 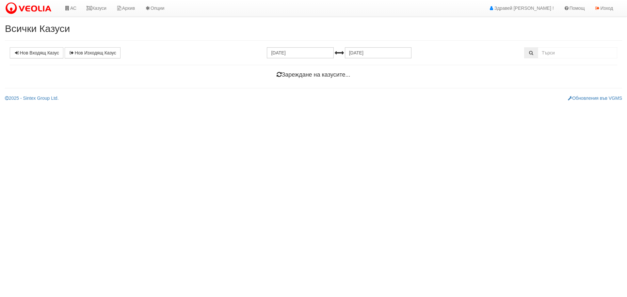 What do you see at coordinates (595, 98) in the screenshot?
I see `a: Обновления във VGMS` at bounding box center [595, 98].